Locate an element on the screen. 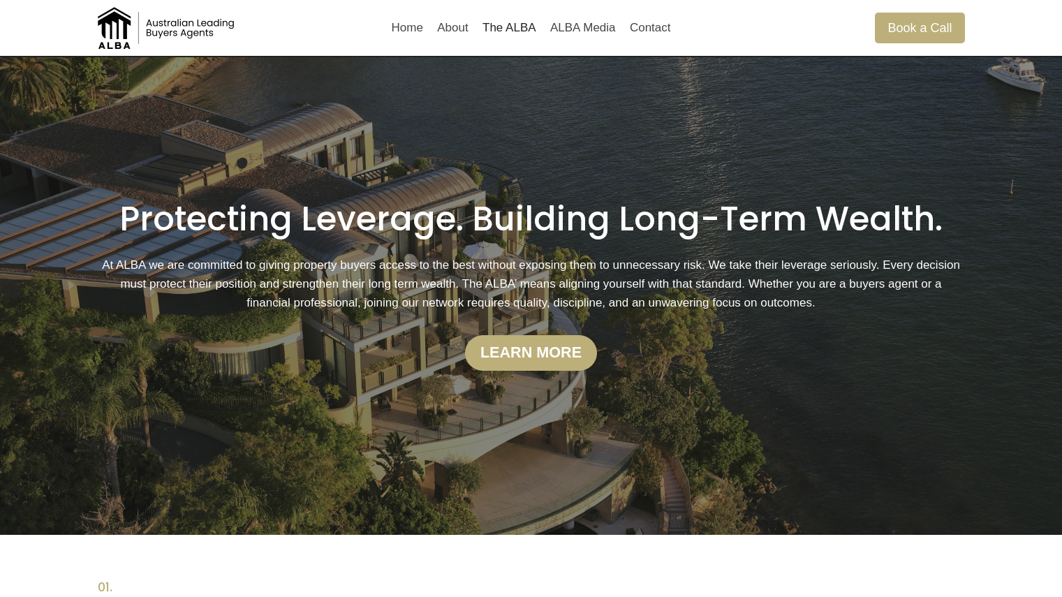 This screenshot has width=1062, height=597. a: Book a Call is located at coordinates (920, 27).